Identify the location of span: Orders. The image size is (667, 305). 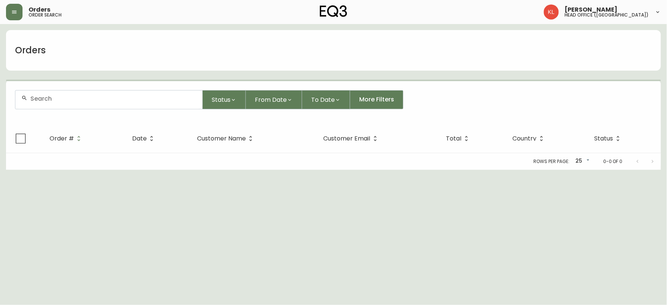
(39, 10).